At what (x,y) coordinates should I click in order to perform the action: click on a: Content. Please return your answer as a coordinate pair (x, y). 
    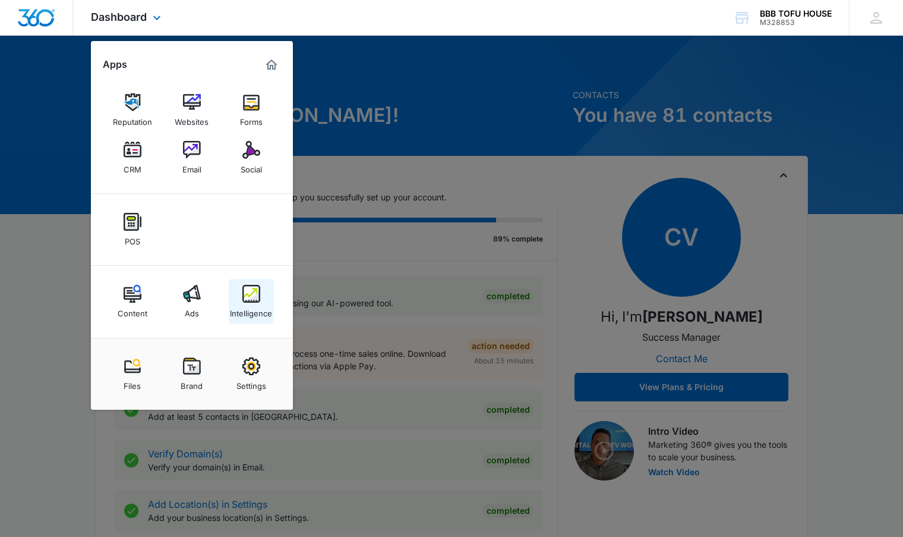
    Looking at the image, I should click on (133, 301).